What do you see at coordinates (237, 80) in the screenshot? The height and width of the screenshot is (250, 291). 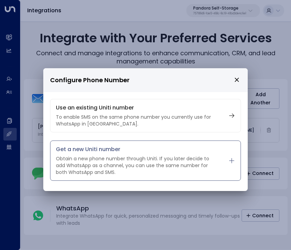 I see `button: close` at bounding box center [237, 80].